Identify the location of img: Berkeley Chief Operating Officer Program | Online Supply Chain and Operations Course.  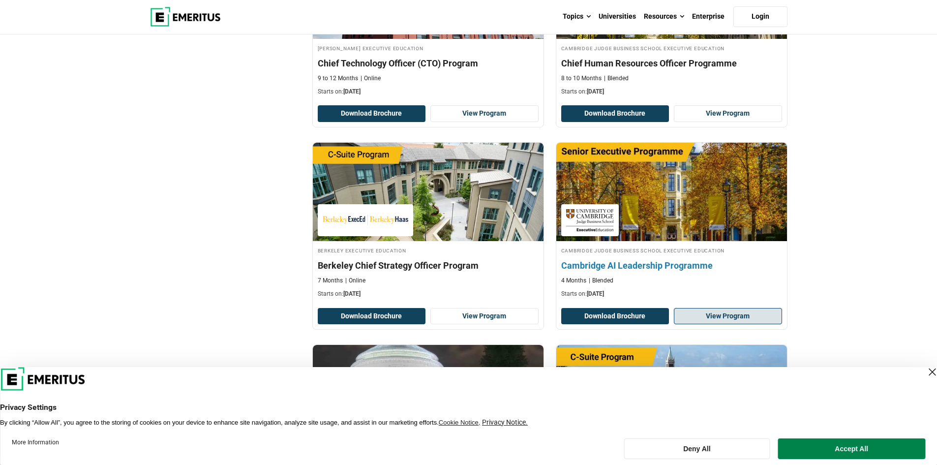
(671, 394).